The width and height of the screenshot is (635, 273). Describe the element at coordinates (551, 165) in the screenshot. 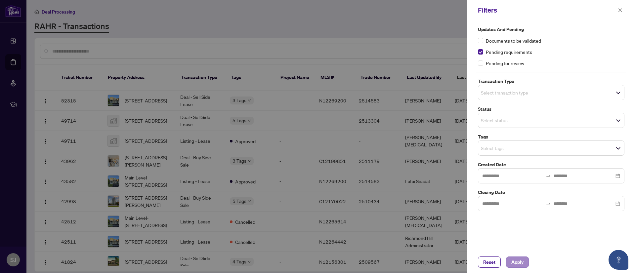

I see `label: Created Date` at that location.